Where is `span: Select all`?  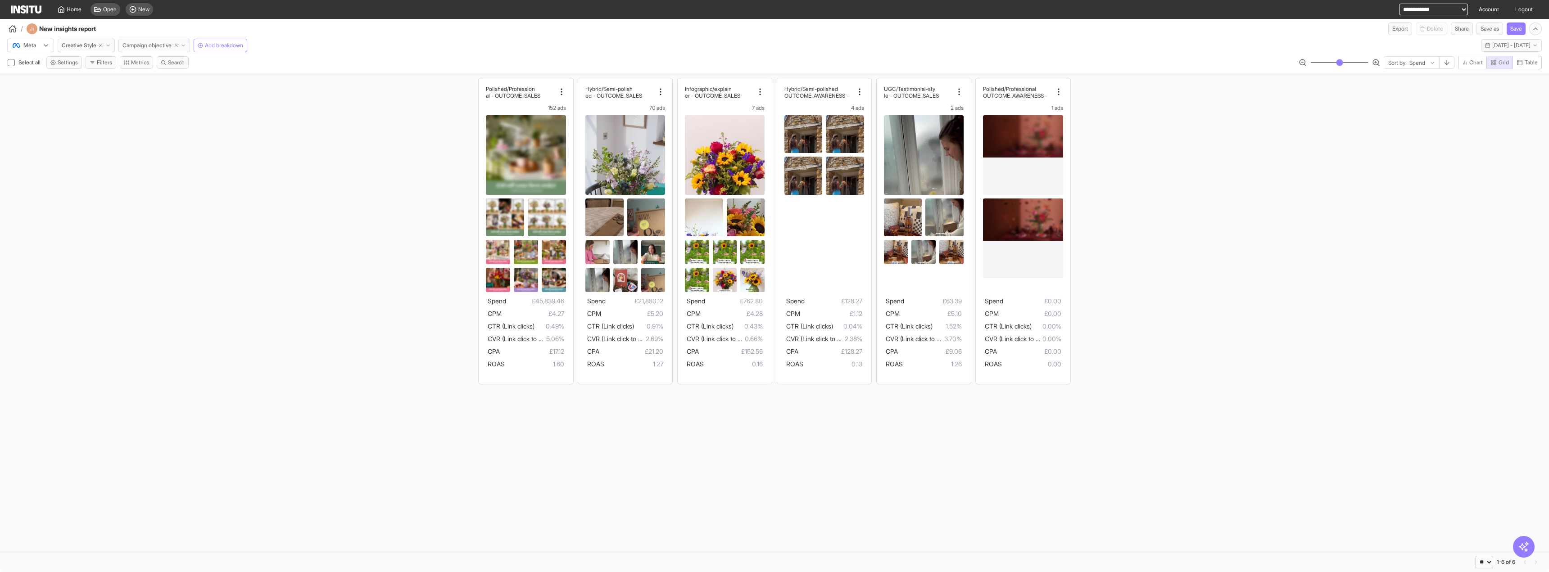 span: Select all is located at coordinates (30, 62).